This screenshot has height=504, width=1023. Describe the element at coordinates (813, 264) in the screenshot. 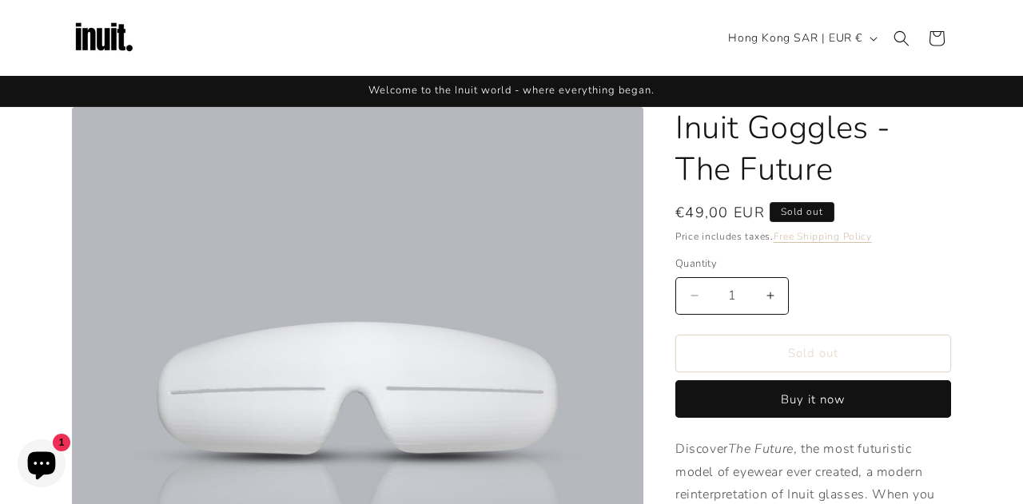

I see `label: Quantity` at that location.